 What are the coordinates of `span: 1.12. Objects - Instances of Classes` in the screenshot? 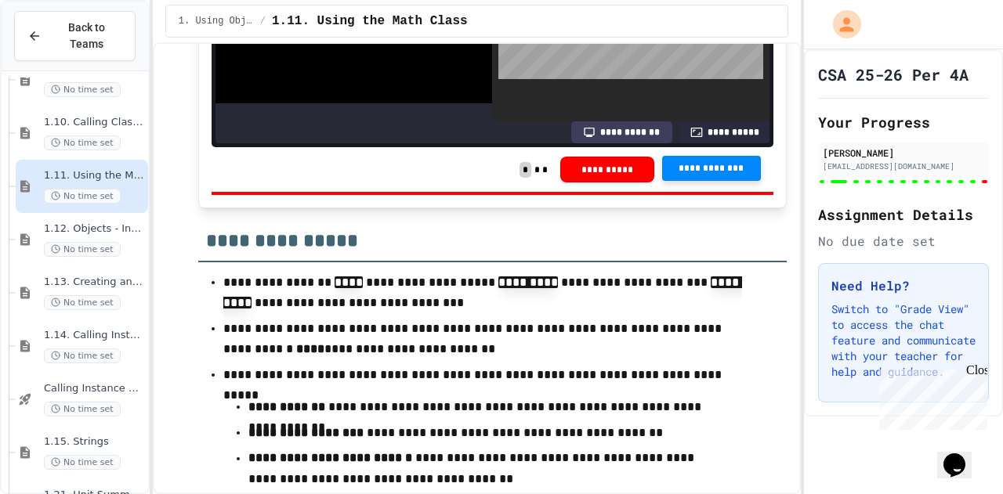 It's located at (94, 229).